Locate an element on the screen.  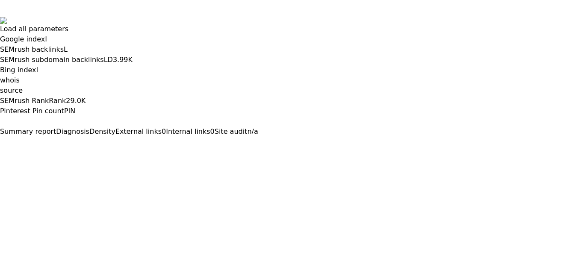
span: Diagnosis is located at coordinates (73, 131).